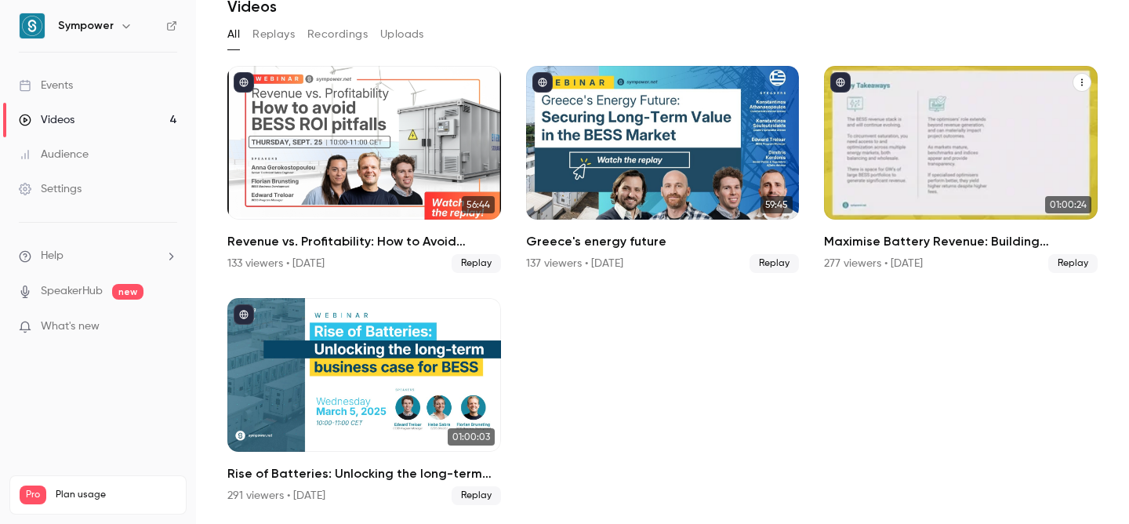  What do you see at coordinates (478, 205) in the screenshot?
I see `span: 56:44` at bounding box center [478, 205].